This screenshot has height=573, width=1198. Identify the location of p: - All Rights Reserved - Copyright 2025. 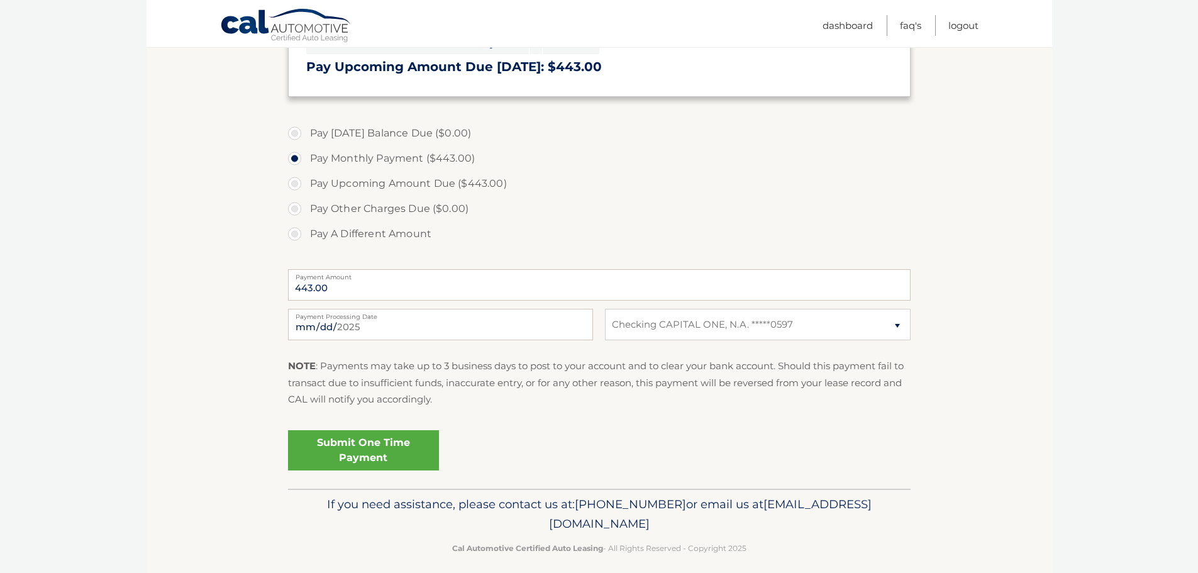
(599, 548).